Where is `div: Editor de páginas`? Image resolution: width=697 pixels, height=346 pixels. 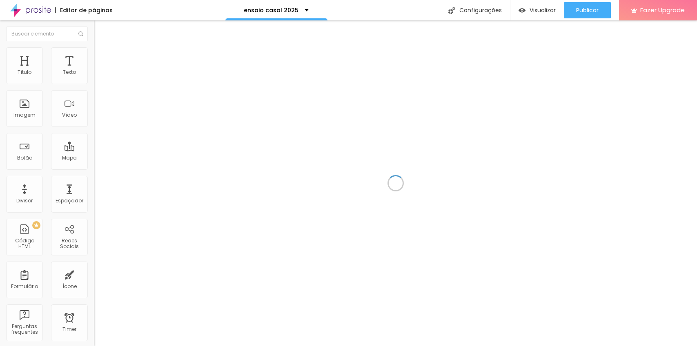
div: Editor de páginas is located at coordinates (84, 10).